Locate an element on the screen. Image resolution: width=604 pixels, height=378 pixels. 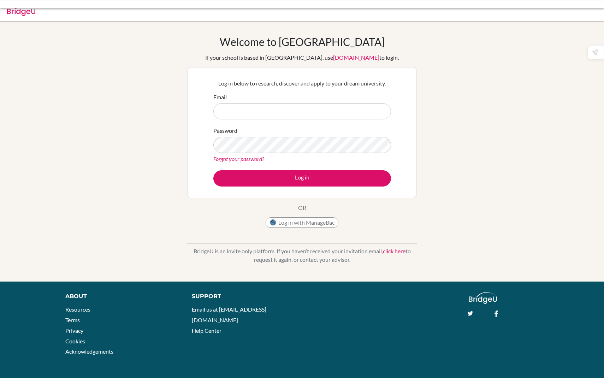
img: Bridge-U is located at coordinates (21, 10).